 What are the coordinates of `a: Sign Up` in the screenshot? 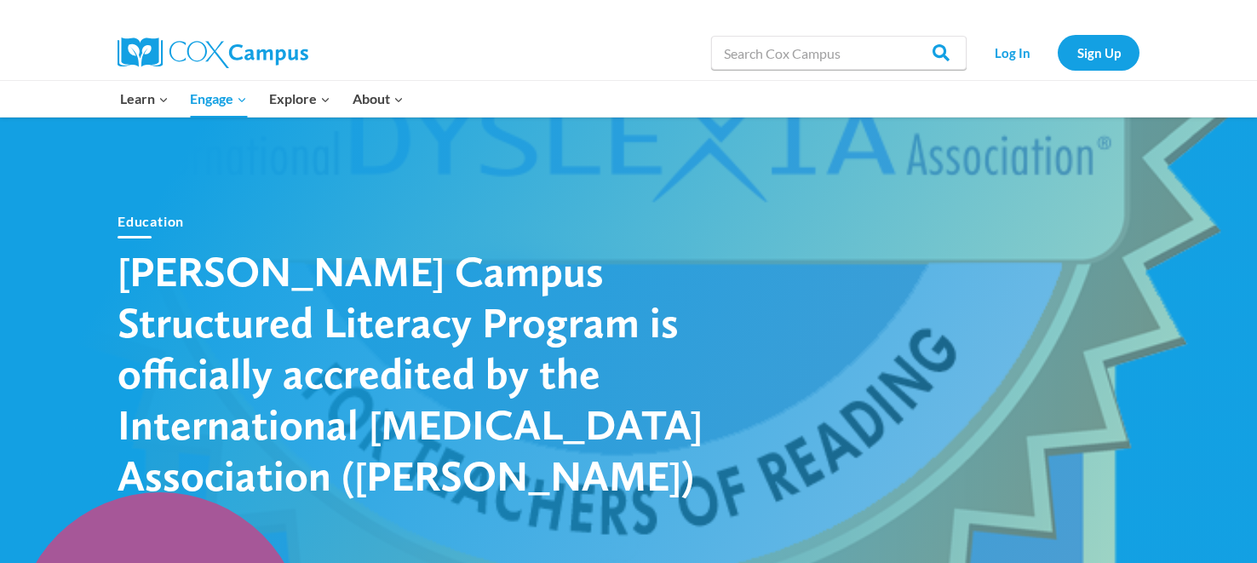 It's located at (1099, 52).